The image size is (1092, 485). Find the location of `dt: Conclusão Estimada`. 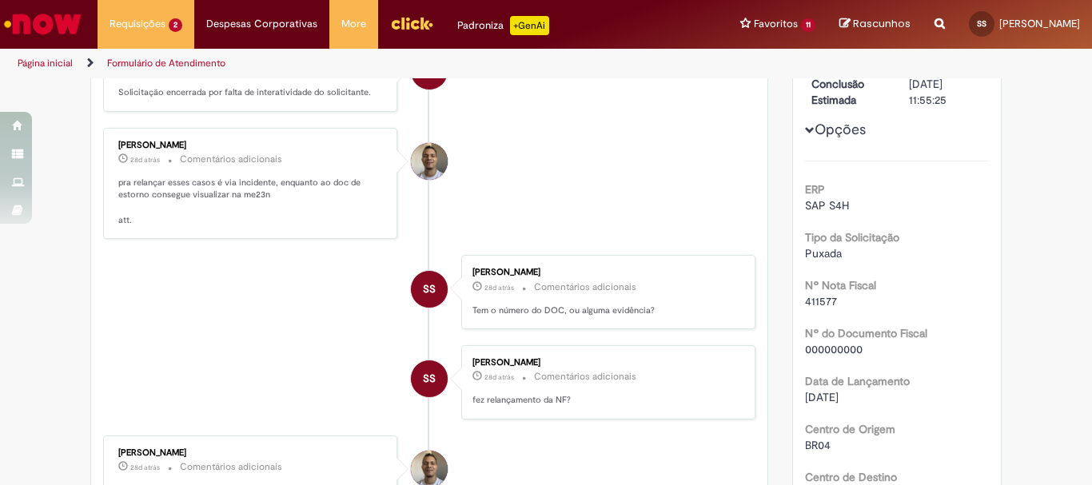

dt: Conclusão Estimada is located at coordinates (848, 92).